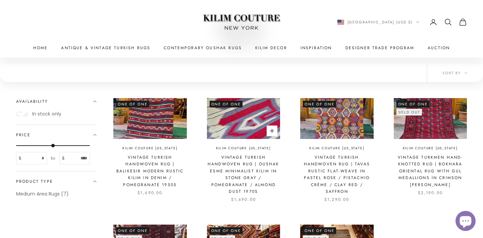 The height and width of the screenshot is (238, 483). I want to click on inbox-online-store-chat: Shopify online store chat, so click(466, 222).